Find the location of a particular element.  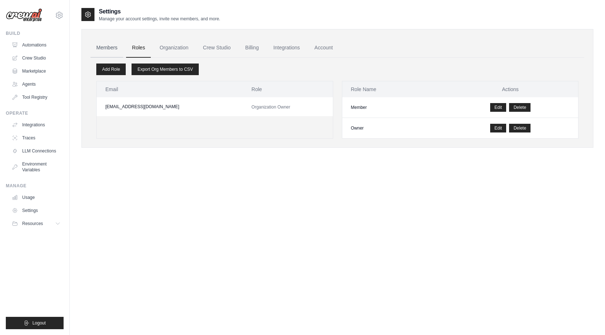

button: Resources is located at coordinates (36, 224).